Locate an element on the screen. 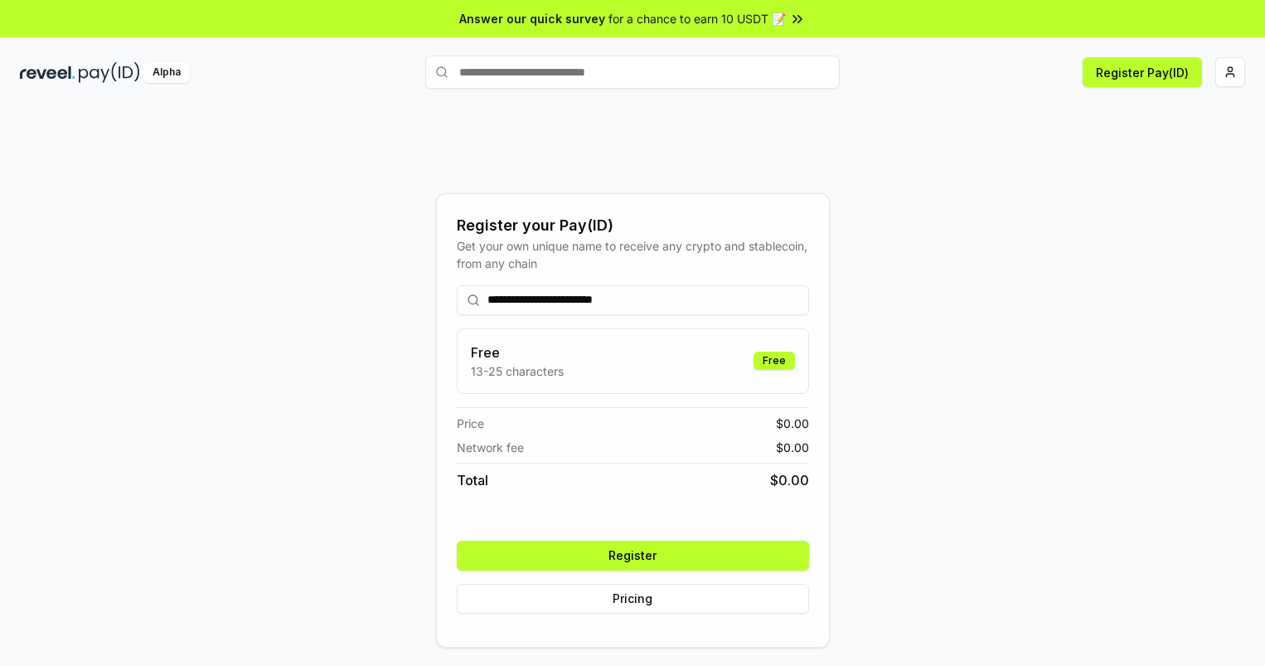  div: Register your Pay(ID) is located at coordinates (633, 225).